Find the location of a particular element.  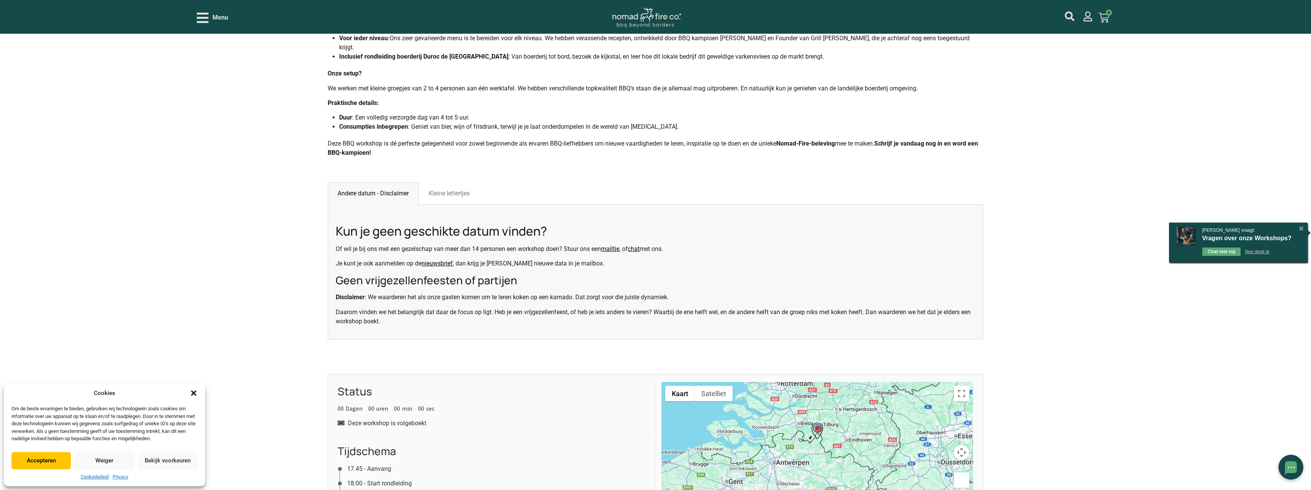

h3: Tijdschema is located at coordinates (494, 448).